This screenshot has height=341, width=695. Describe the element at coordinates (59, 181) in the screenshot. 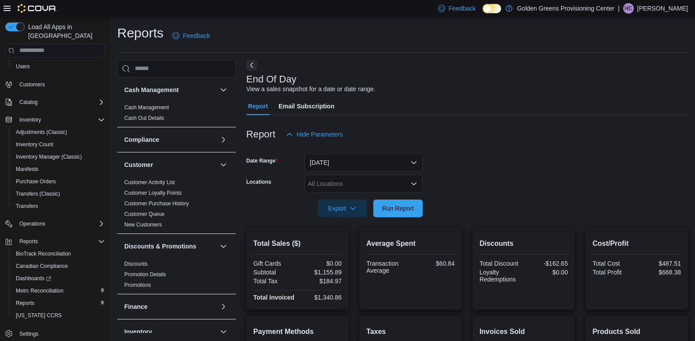

I see `span: Purchase Orders` at that location.